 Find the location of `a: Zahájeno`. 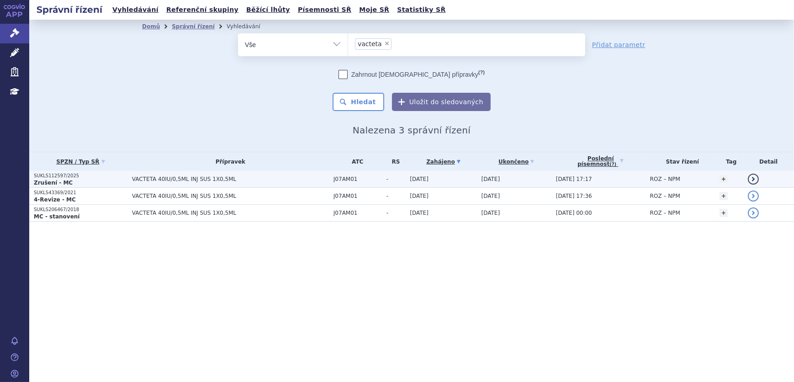

a: Zahájeno is located at coordinates (443, 162).